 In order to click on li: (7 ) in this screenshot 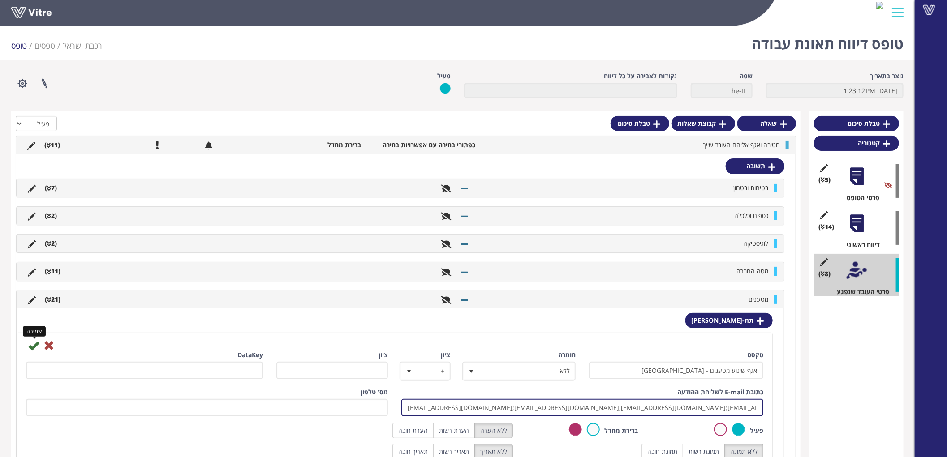, I will do `click(51, 188)`.